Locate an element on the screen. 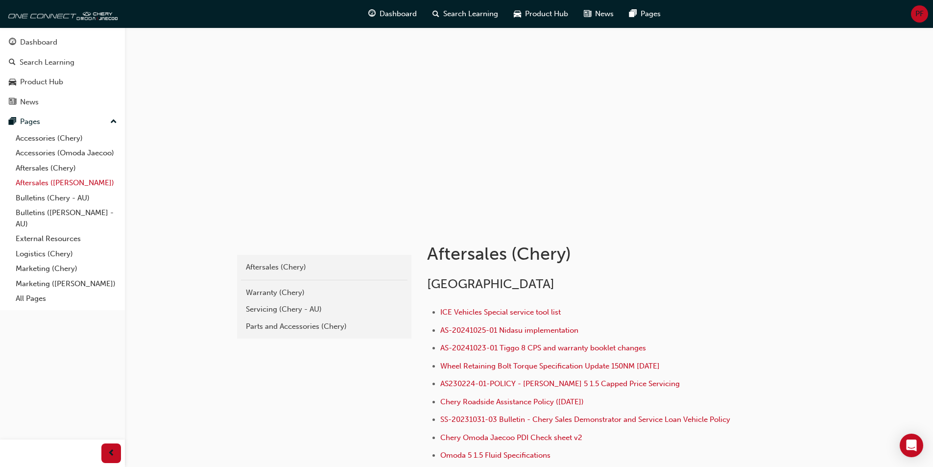  a: car-iconProduct Hub is located at coordinates (541, 14).